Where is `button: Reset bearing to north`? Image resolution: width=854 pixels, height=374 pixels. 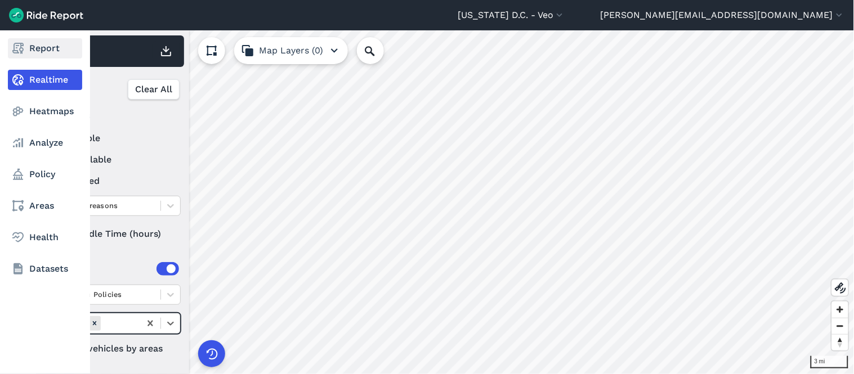 button: Reset bearing to north is located at coordinates (840, 342).